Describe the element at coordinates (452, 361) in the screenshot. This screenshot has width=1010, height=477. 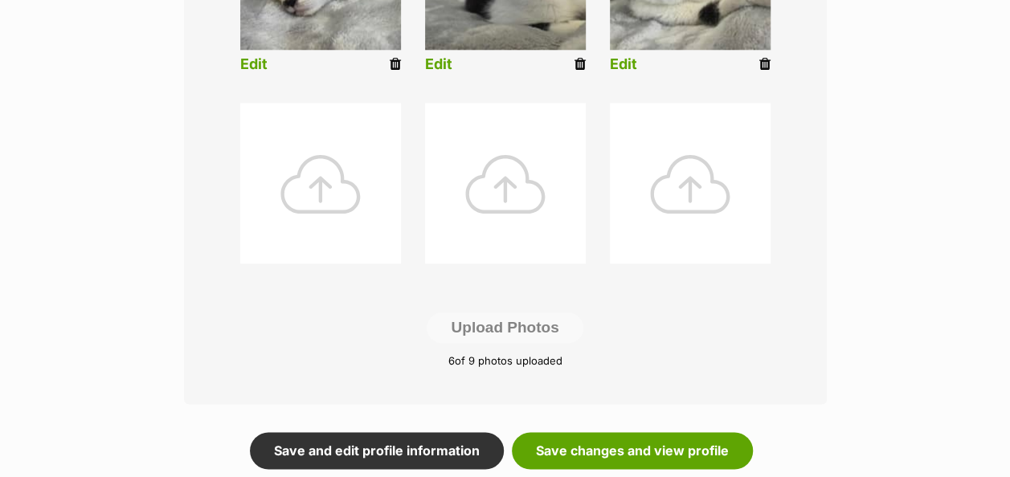
I see `span: 6` at that location.